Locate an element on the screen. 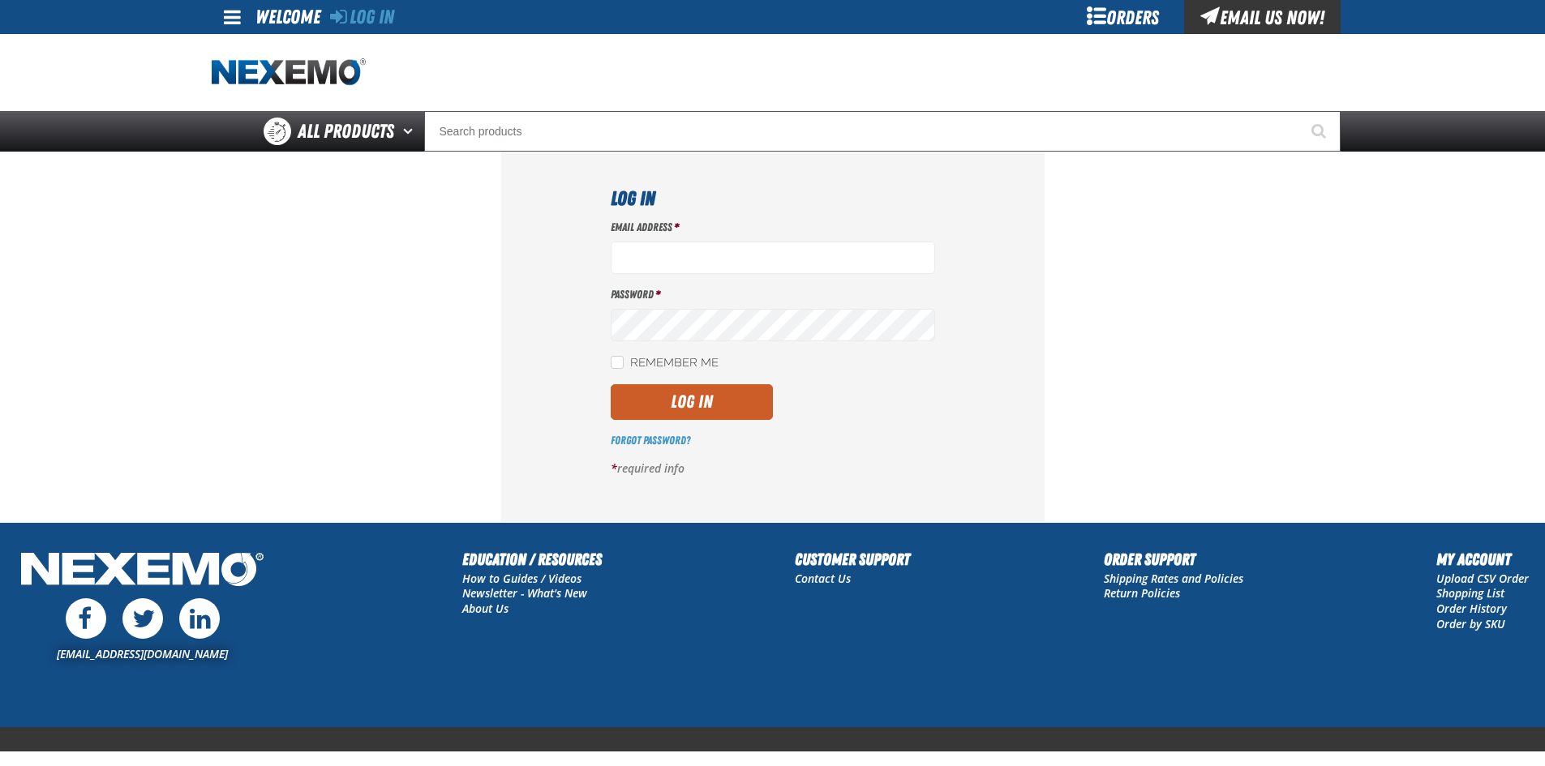 Image resolution: width=1545 pixels, height=766 pixels. a: Log In is located at coordinates (362, 17).